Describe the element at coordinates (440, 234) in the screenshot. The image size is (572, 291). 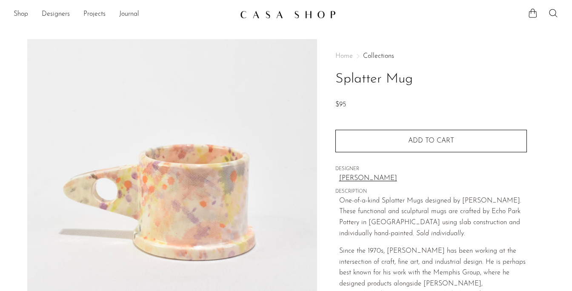
I see `span: Sold individually.` at that location.